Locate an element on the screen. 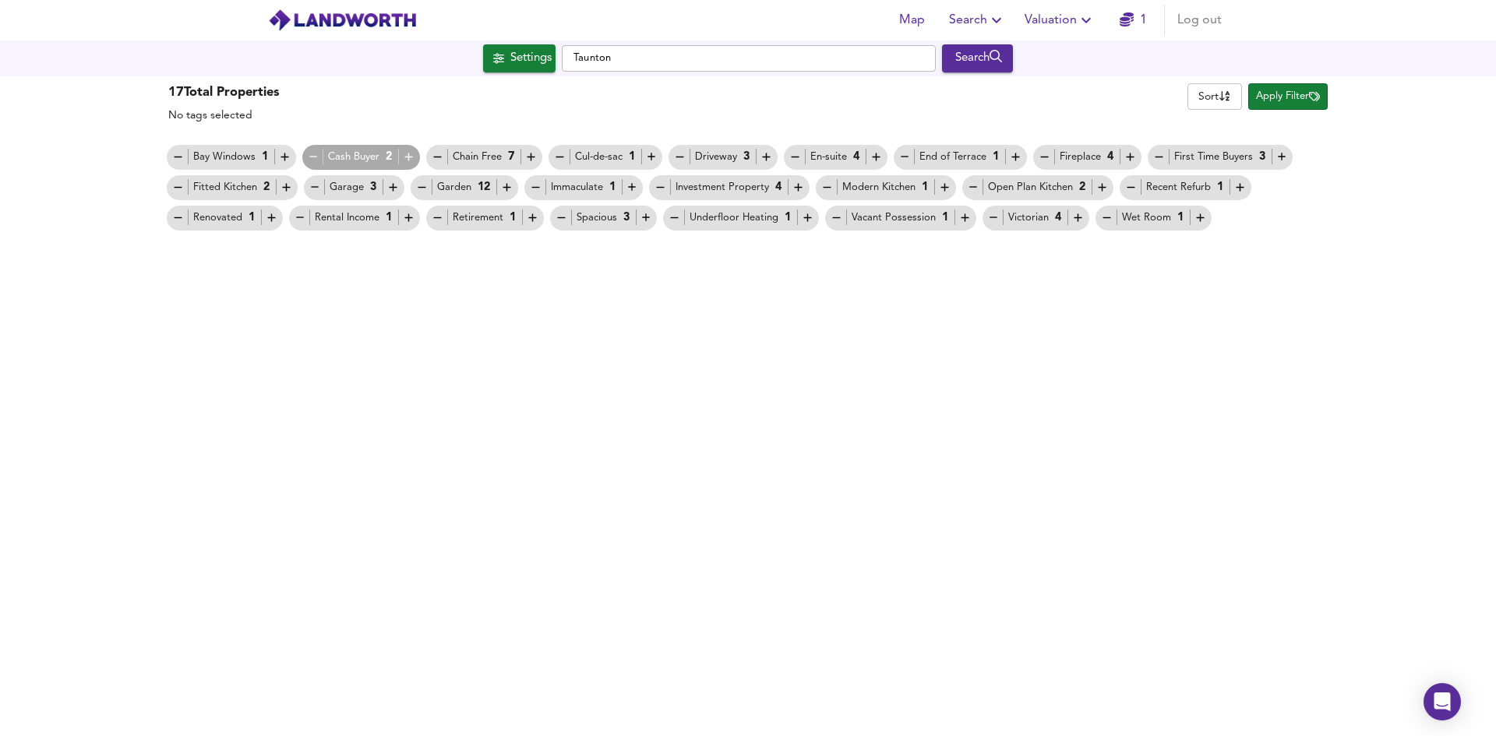 The width and height of the screenshot is (1496, 736). span: Valuation is located at coordinates (1060, 20).